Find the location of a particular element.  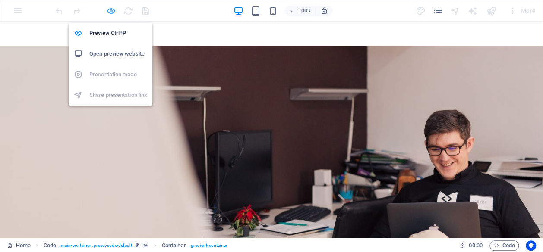

span: . main-container .preset-code-default is located at coordinates (96, 246).